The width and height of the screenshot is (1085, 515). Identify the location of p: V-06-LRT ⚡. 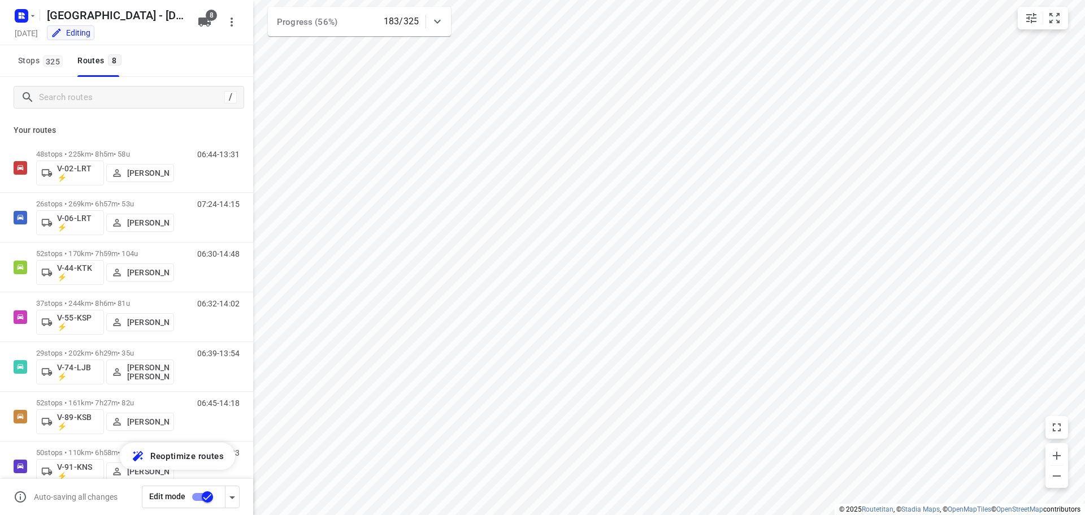
(78, 223).